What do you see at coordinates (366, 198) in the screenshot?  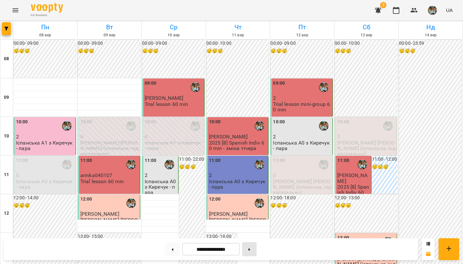 I see `h6: 12:00 - 13:00` at bounding box center [366, 198].